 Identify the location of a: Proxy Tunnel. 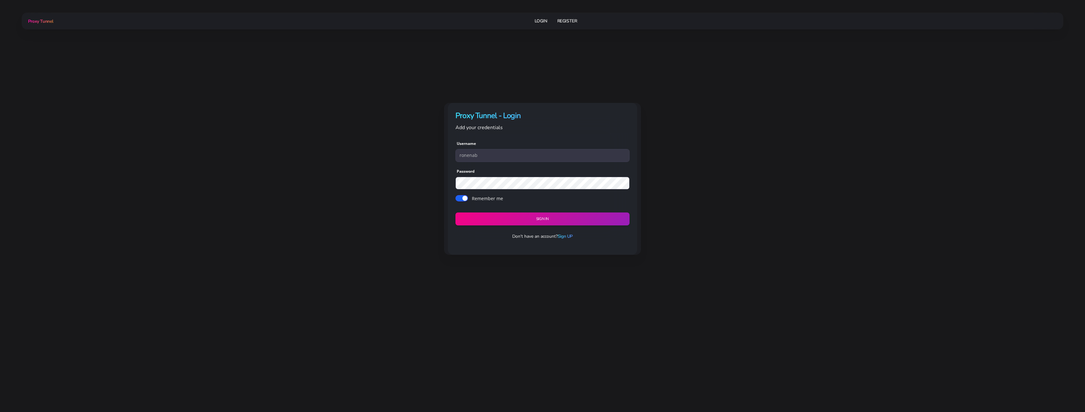
(40, 21).